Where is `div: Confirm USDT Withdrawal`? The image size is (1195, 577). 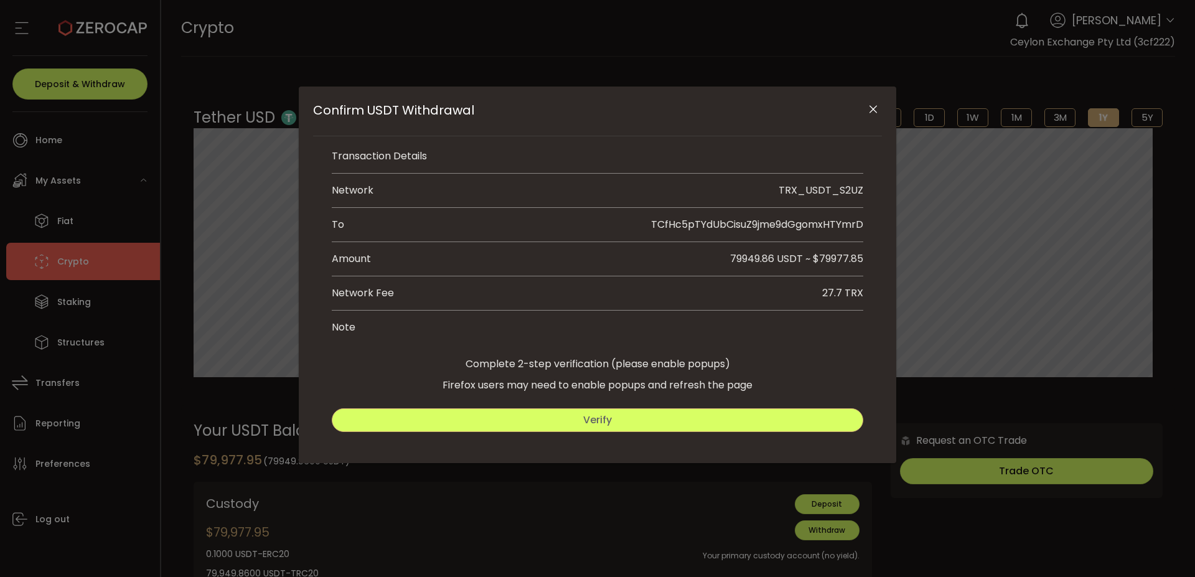
div: Confirm USDT Withdrawal is located at coordinates (597, 274).